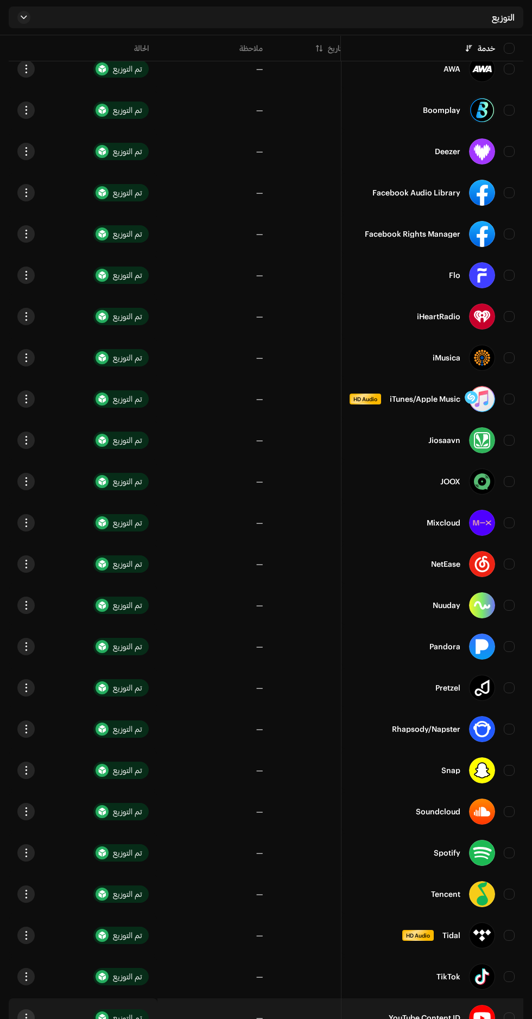 The width and height of the screenshot is (532, 1019). I want to click on div: iMusica, so click(446, 358).